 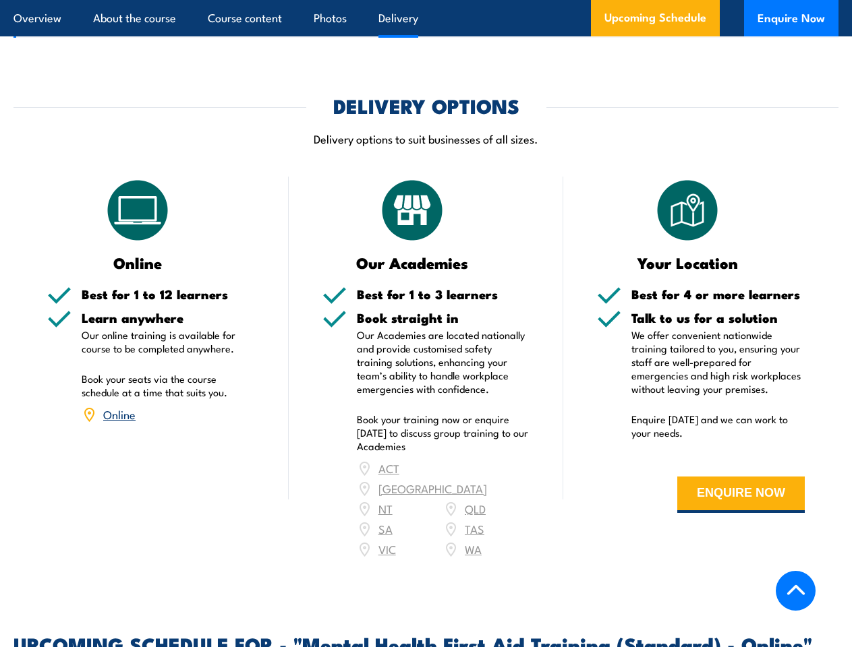 I want to click on h5: Best for 1 to 12 learners, so click(x=168, y=294).